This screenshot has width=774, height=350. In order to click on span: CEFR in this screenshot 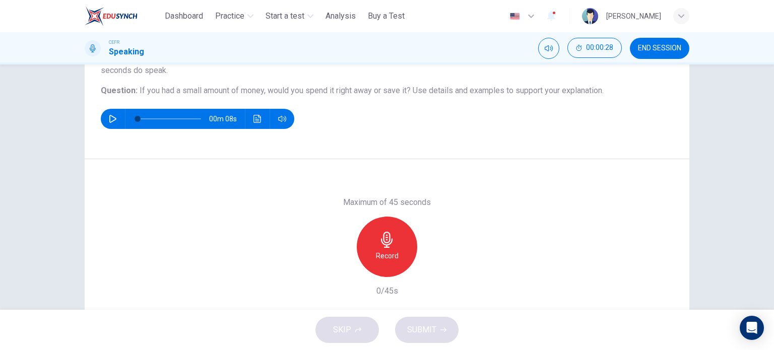, I will do `click(114, 42)`.